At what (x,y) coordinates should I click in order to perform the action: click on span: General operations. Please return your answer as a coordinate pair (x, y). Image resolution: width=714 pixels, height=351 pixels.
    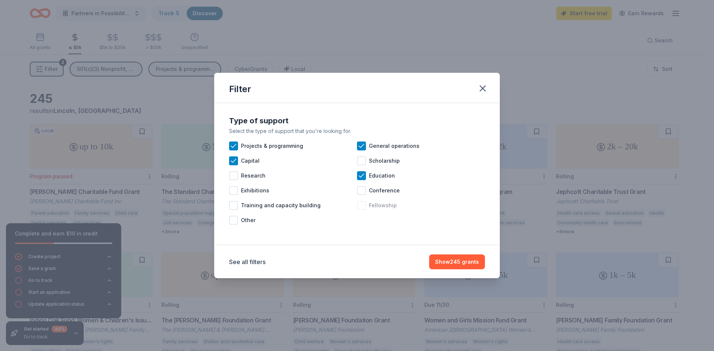
    Looking at the image, I should click on (394, 146).